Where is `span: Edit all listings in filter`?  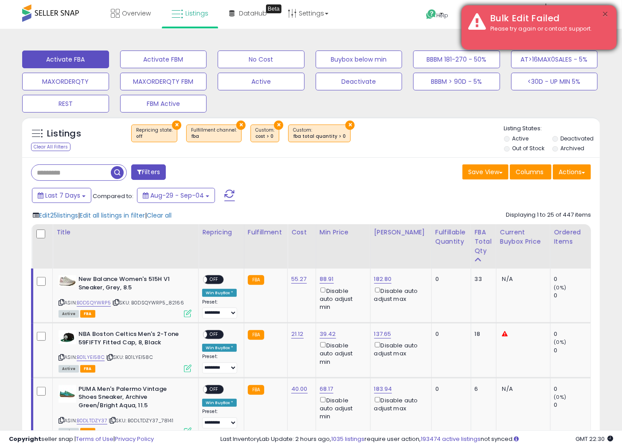 span: Edit all listings in filter is located at coordinates (112, 216).